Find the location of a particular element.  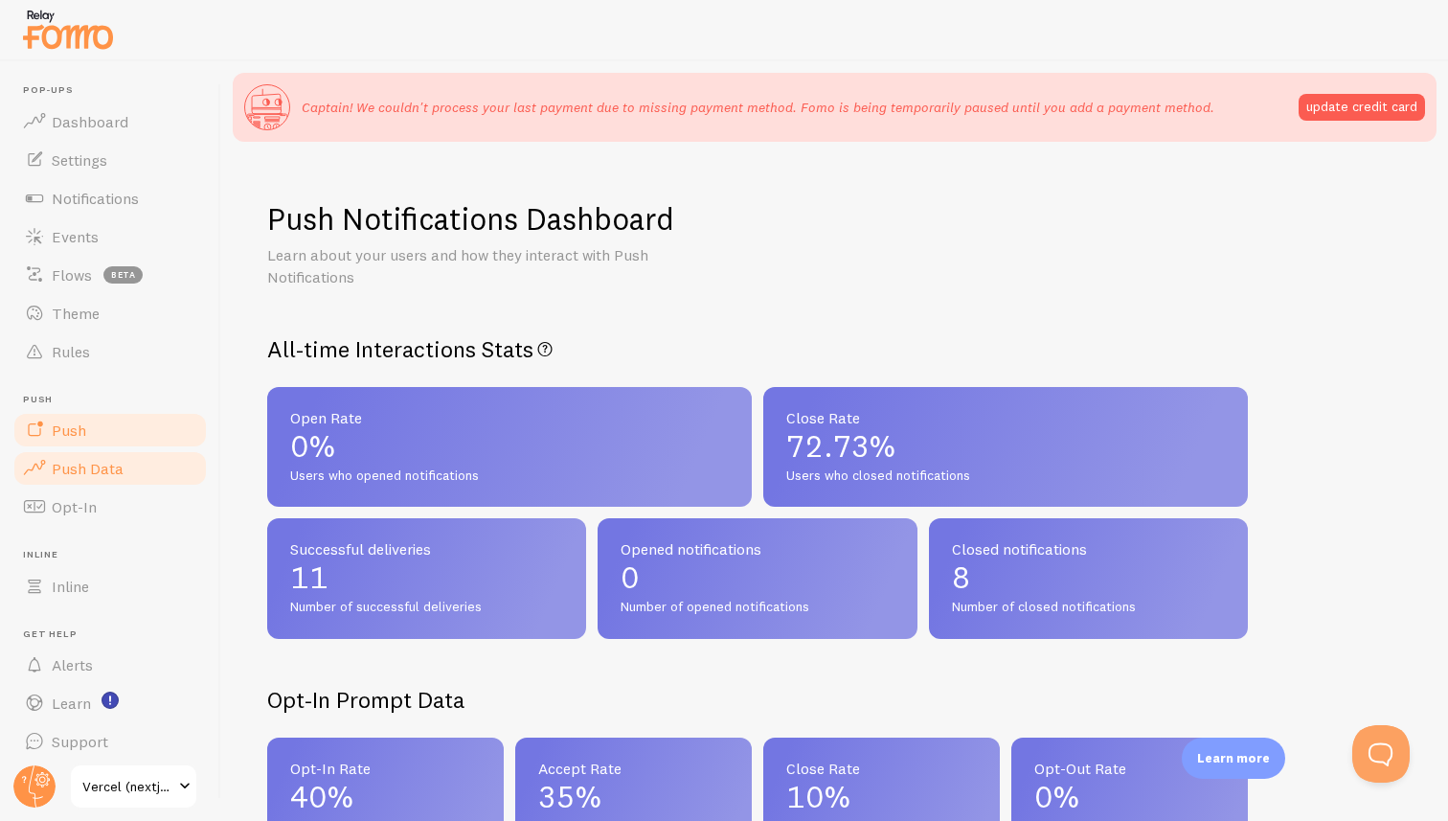

a: Opt-In is located at coordinates (110, 507).